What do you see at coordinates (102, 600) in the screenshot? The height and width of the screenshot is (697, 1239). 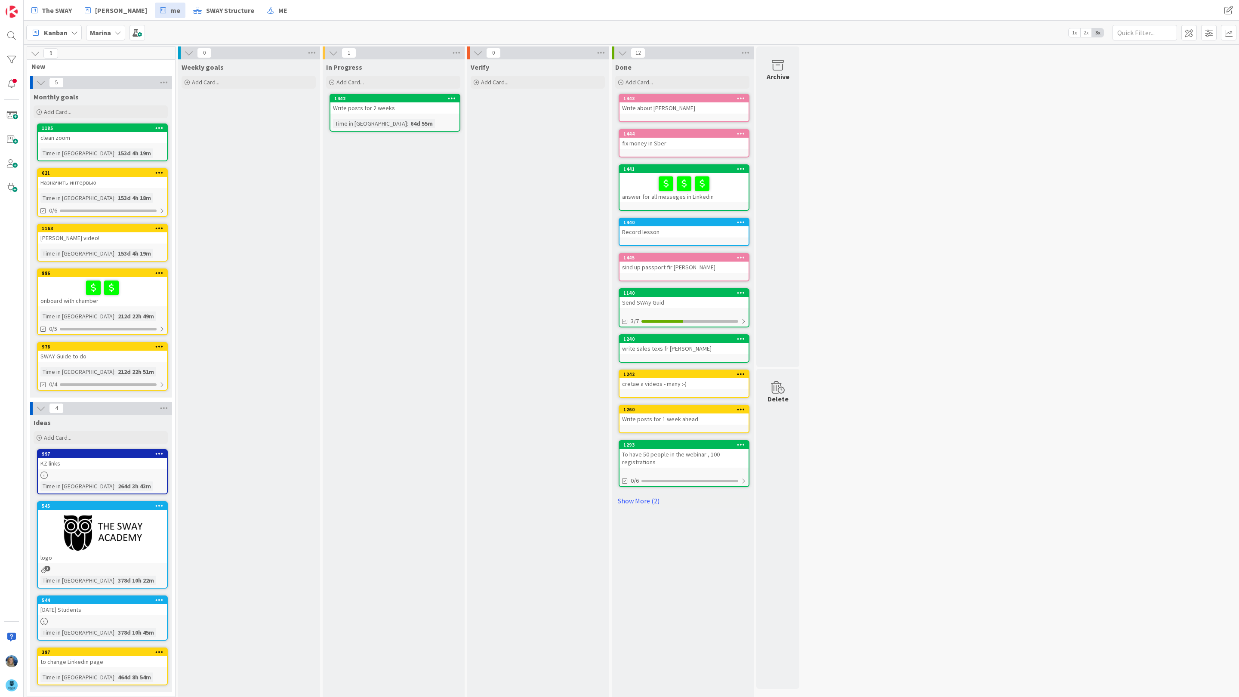 I see `div: 544` at bounding box center [102, 600].